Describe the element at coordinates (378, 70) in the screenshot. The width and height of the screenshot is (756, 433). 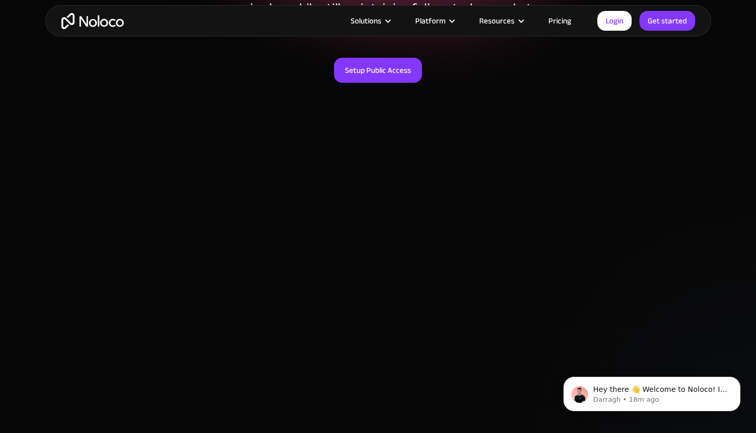
I see `a: Setup Public Access` at that location.